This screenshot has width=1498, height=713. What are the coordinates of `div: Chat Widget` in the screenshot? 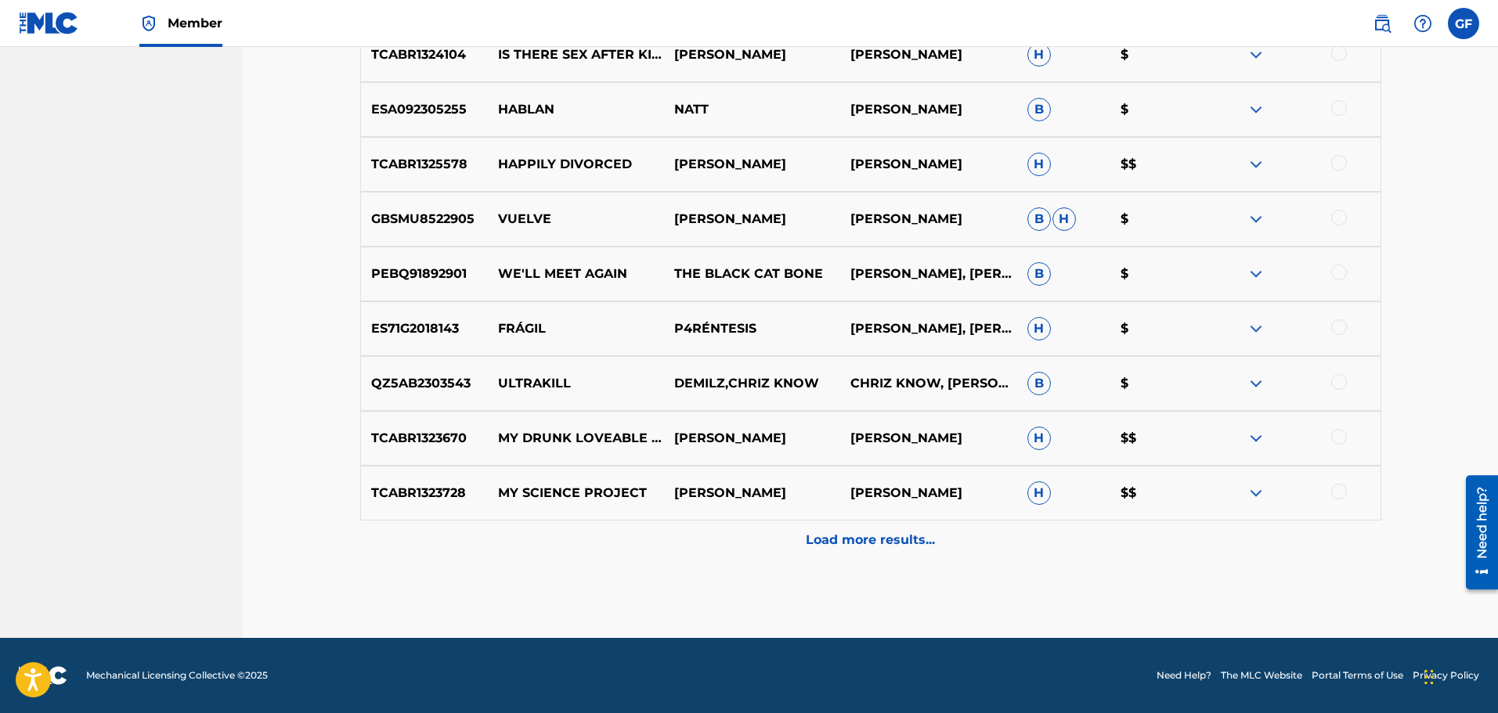 It's located at (1459, 676).